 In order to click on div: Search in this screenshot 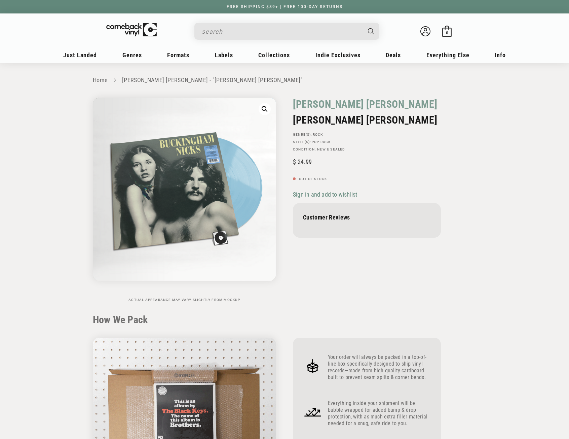, I will do `click(287, 31)`.